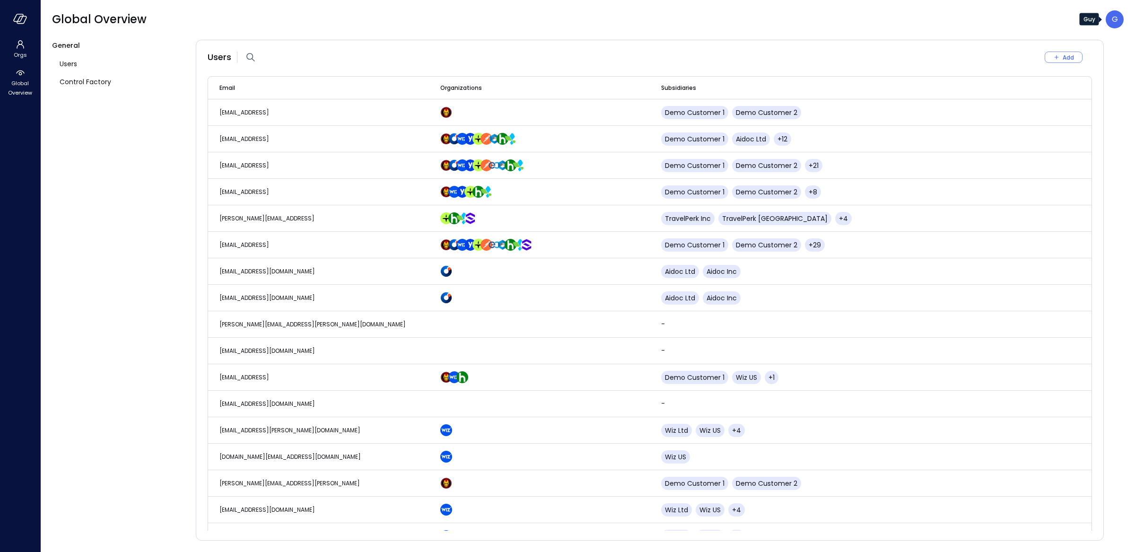  I want to click on span: Demo Customer 1, so click(695, 245).